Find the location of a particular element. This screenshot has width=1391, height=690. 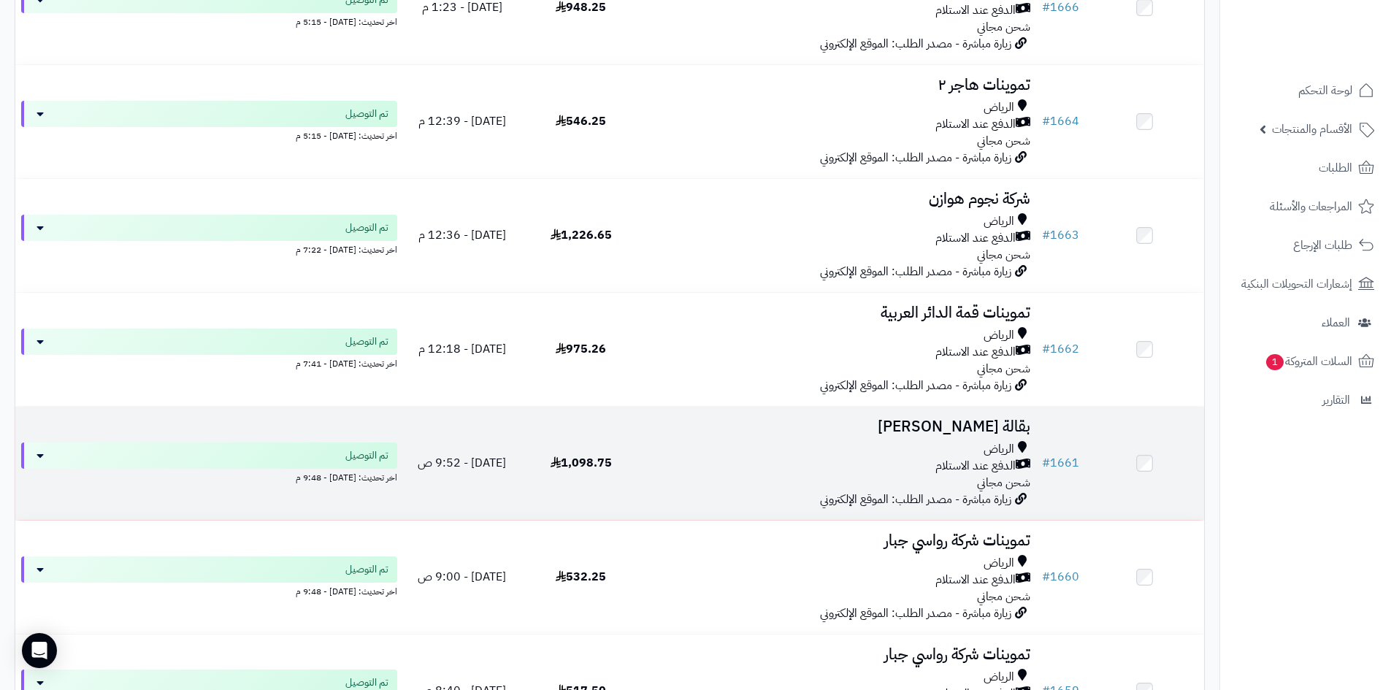

h3: تموينات قمة الدائر العربية is located at coordinates (838, 313).